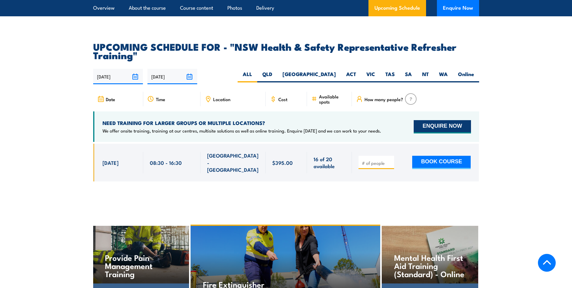  What do you see at coordinates (390, 76) in the screenshot?
I see `label: TAS` at bounding box center [390, 76].